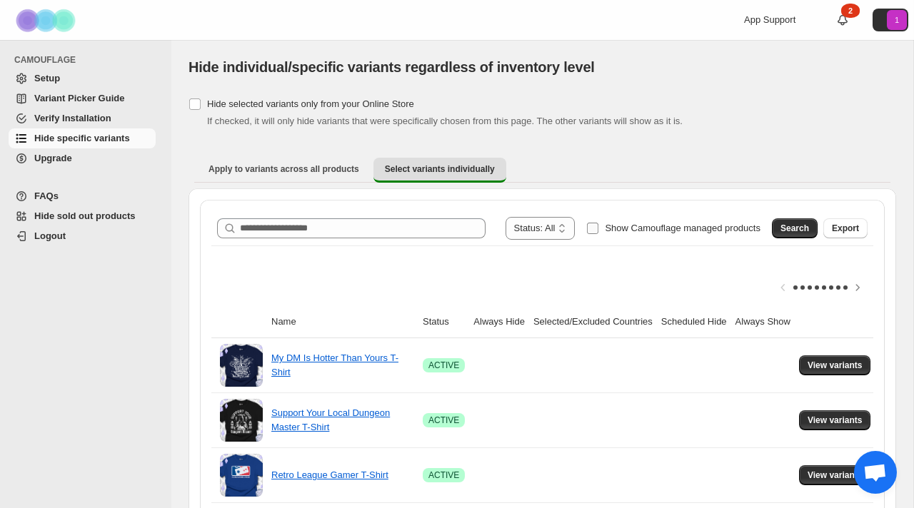 The width and height of the screenshot is (914, 508). I want to click on a: Upgrade, so click(82, 159).